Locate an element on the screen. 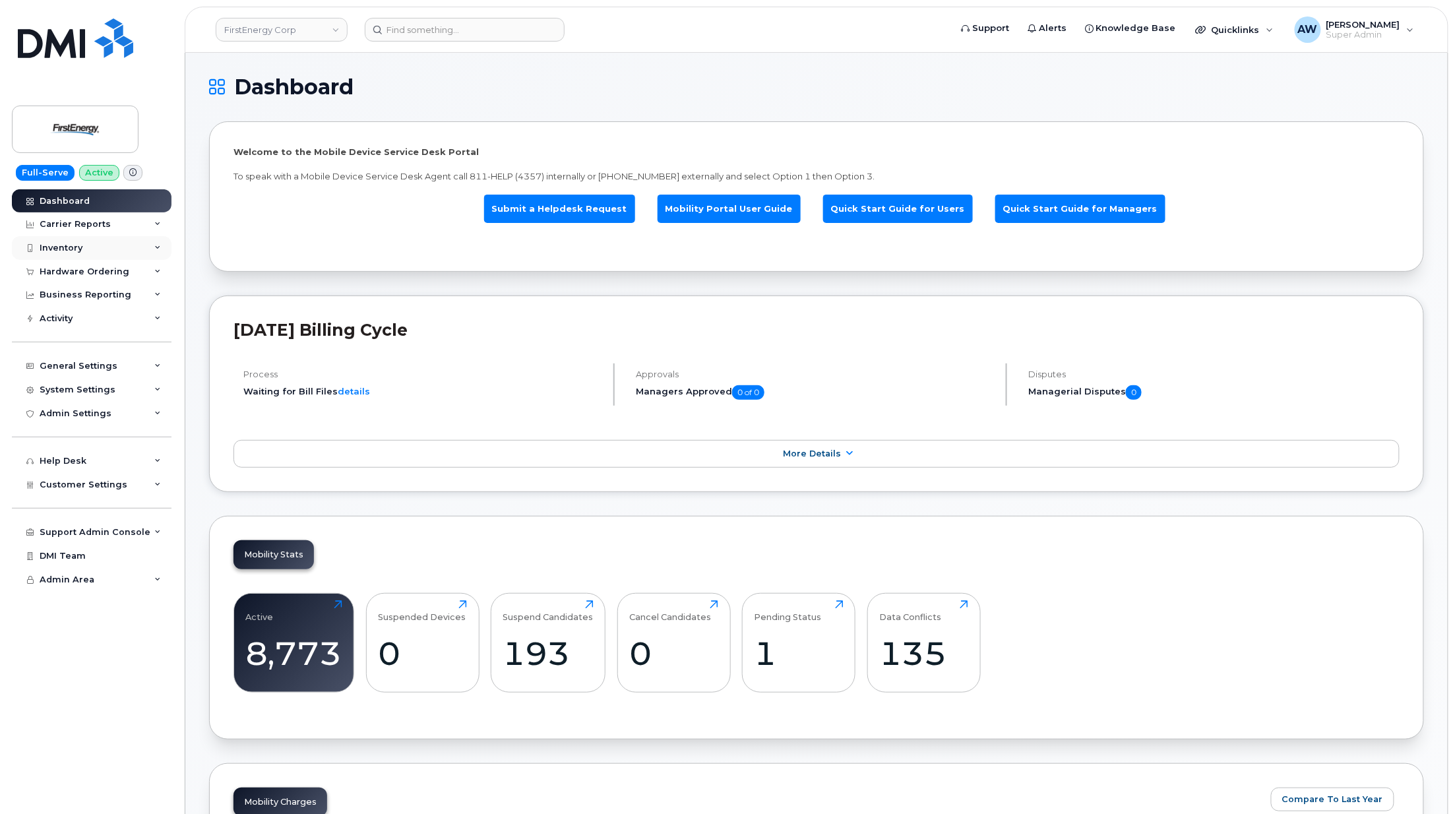  h4: Disputes is located at coordinates (1214, 374).